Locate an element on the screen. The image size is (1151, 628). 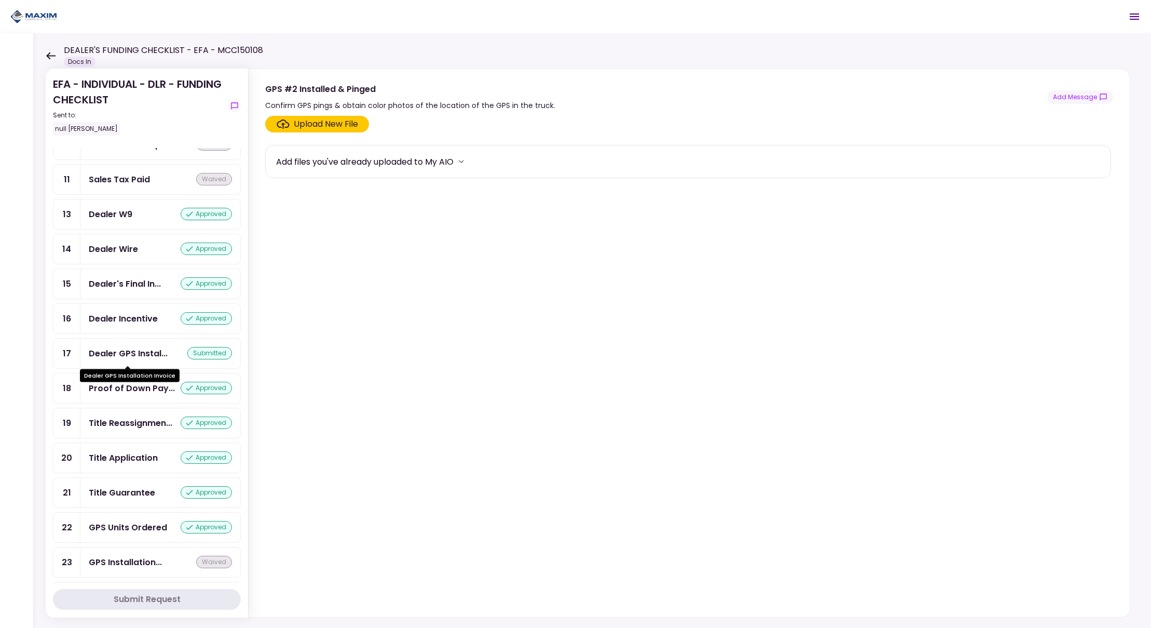
a: 17Dealer GPS Installation Invoicesubmitted is located at coordinates (147, 353).